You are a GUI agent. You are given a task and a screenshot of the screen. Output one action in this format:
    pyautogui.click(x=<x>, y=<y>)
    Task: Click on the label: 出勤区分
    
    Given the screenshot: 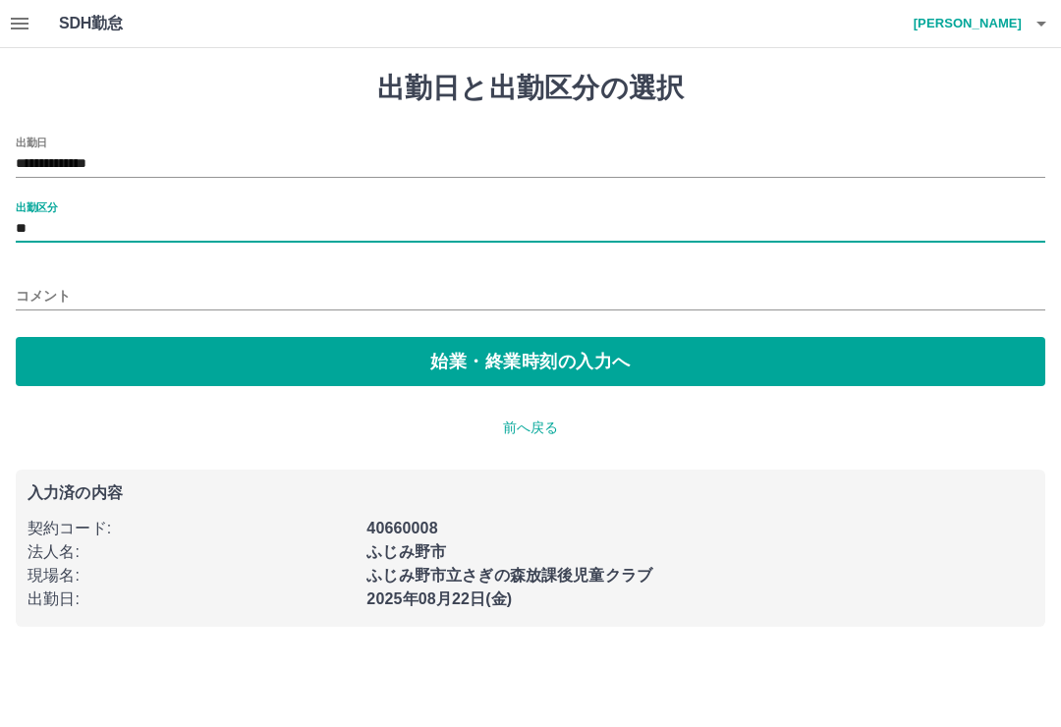 What is the action you would take?
    pyautogui.click(x=36, y=206)
    